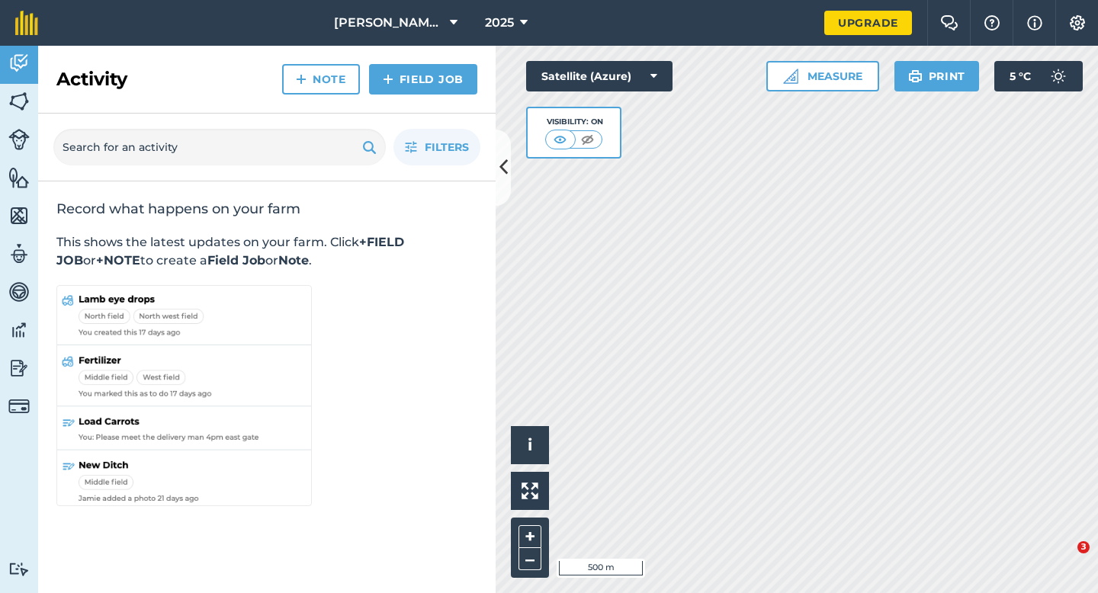 This screenshot has height=593, width=1098. What do you see at coordinates (530, 444) in the screenshot?
I see `span: i` at bounding box center [530, 444].